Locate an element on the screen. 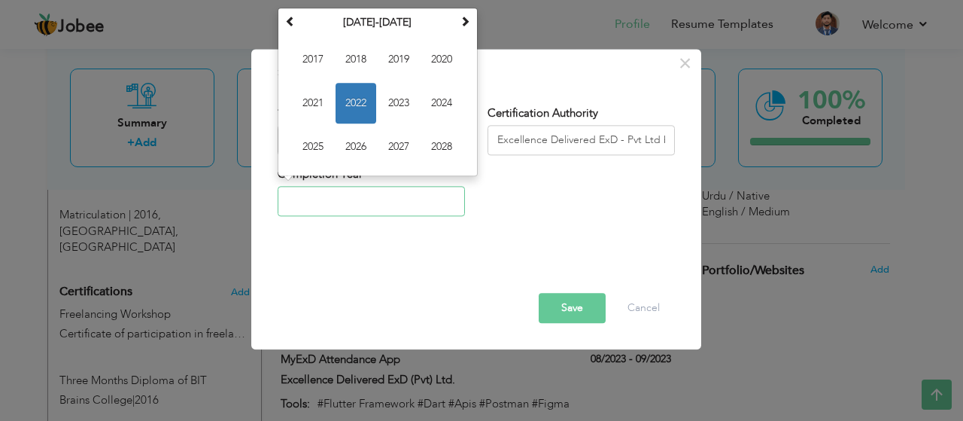  label: Completion Year is located at coordinates (320, 174).